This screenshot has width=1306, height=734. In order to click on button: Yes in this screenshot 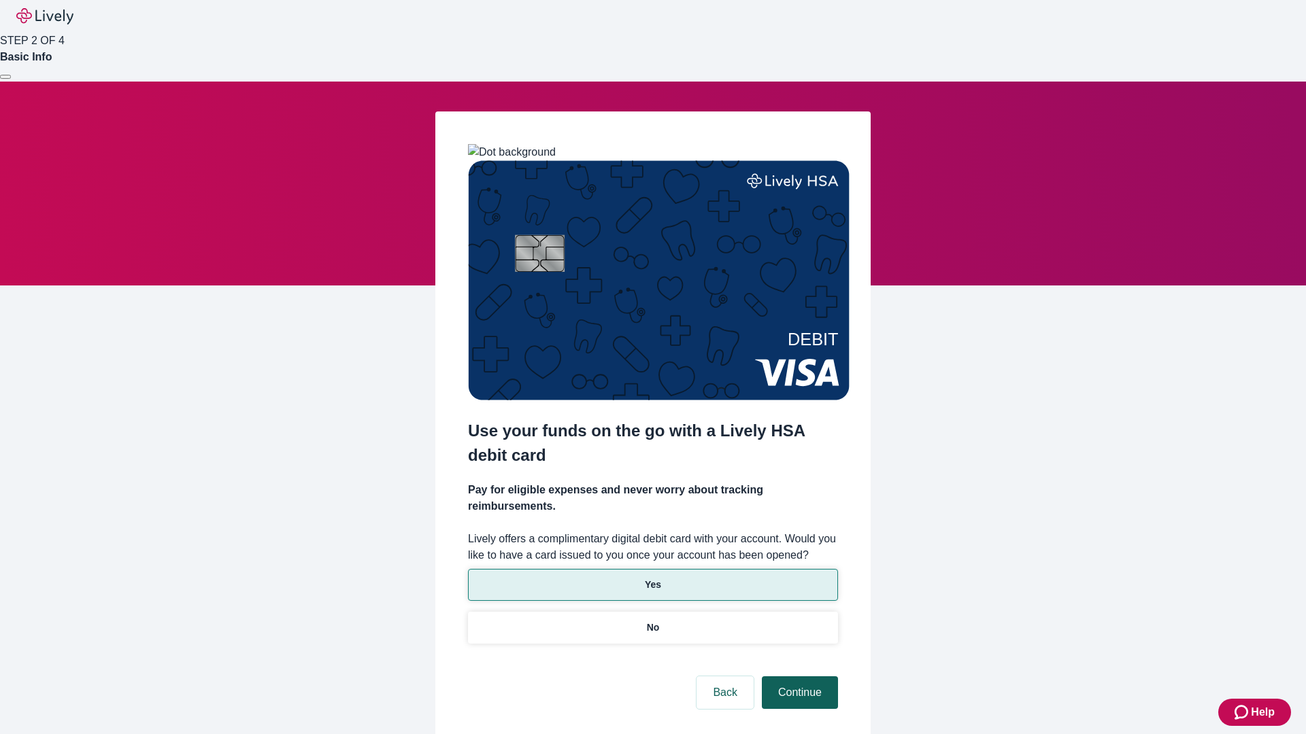, I will do `click(653, 585)`.